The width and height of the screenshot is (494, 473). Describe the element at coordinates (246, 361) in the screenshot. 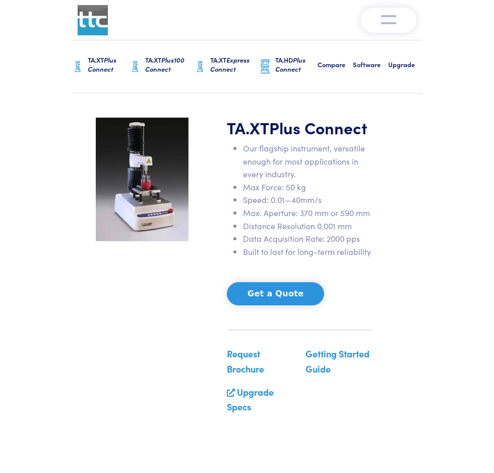

I see `a: Request Brochure` at that location.